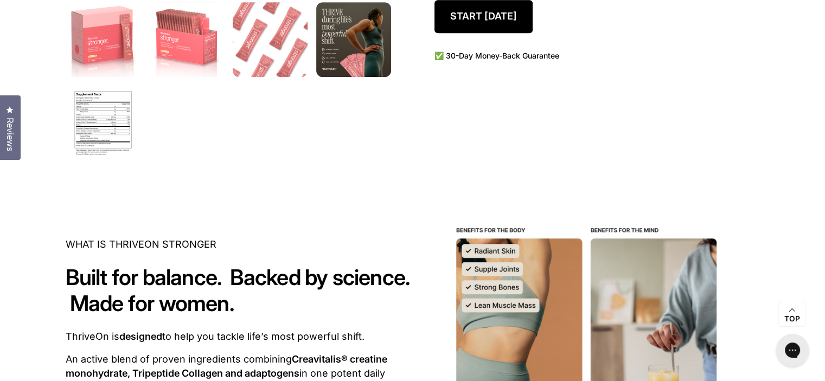 The width and height of the screenshot is (825, 381). Describe the element at coordinates (22, 20) in the screenshot. I see `button: Gorgias live chat` at that location.